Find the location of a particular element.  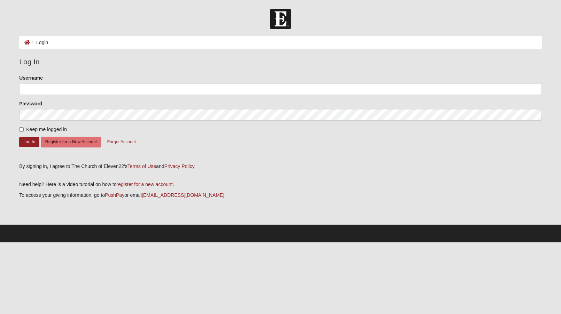

label: Password is located at coordinates (31, 104).